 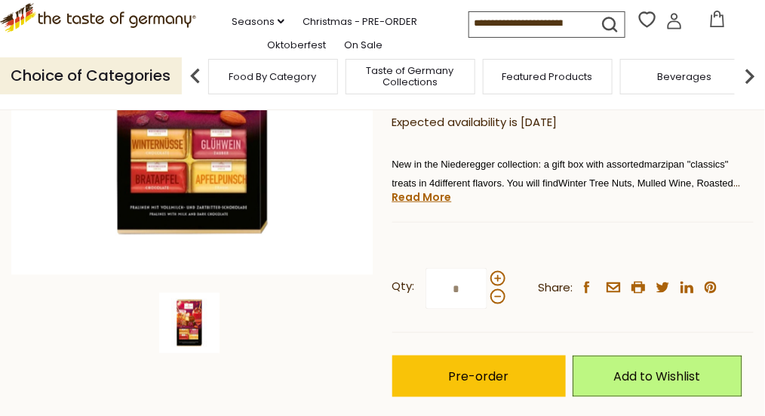 What do you see at coordinates (404, 286) in the screenshot?
I see `strong: Qty:` at bounding box center [404, 286].